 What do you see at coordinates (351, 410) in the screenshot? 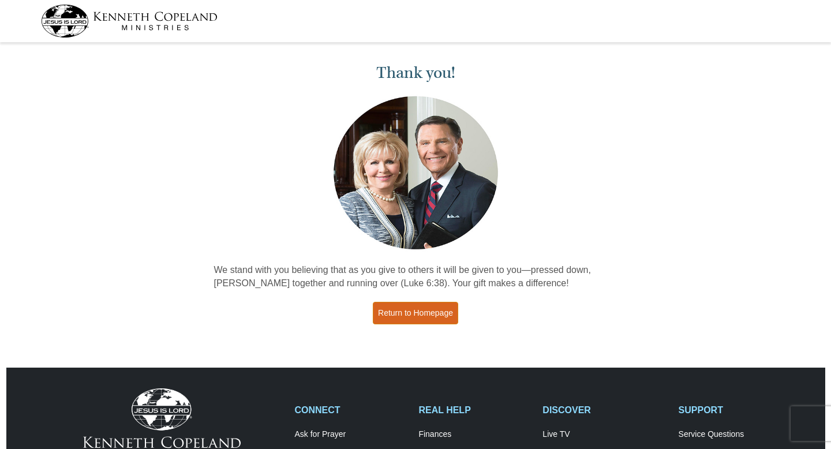
I see `h2: CONNECT` at bounding box center [351, 410].